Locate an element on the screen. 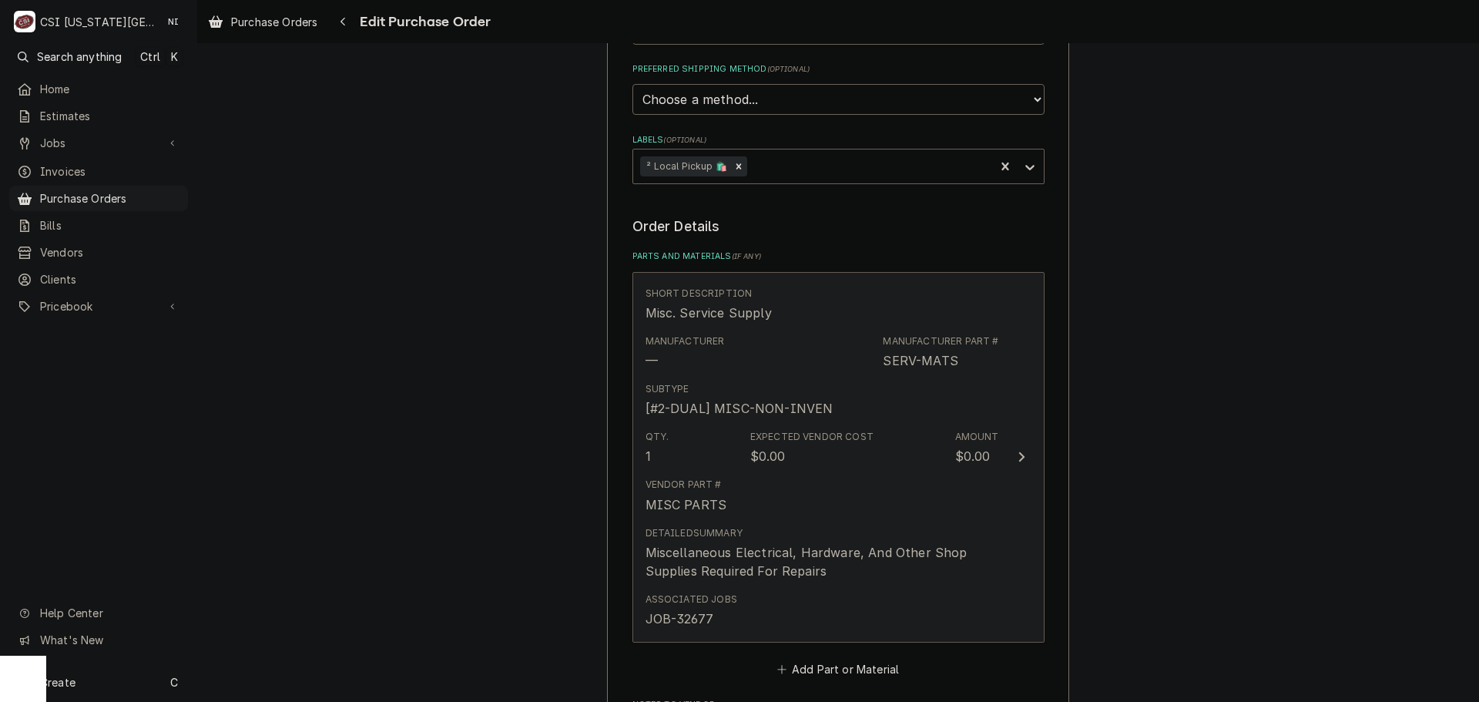 This screenshot has width=1479, height=702. span: Jobs is located at coordinates (99, 142).